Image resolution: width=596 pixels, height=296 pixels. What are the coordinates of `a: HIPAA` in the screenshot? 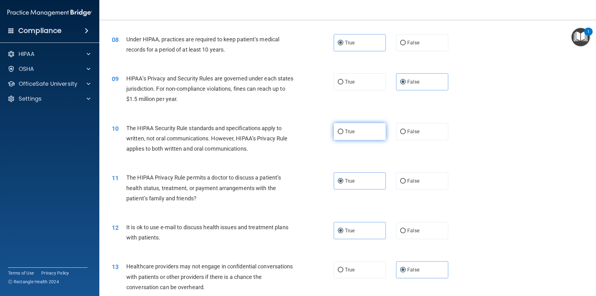 It's located at (49, 54).